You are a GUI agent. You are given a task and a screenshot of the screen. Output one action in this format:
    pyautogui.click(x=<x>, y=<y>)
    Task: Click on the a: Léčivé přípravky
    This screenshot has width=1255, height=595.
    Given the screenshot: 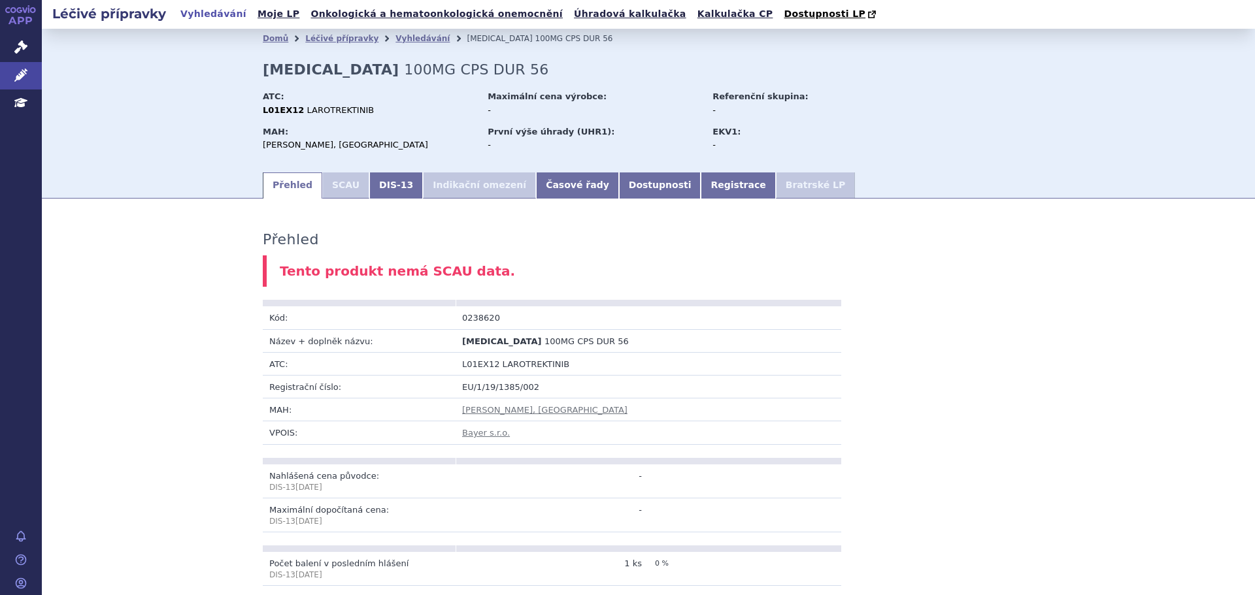 What is the action you would take?
    pyautogui.click(x=342, y=39)
    